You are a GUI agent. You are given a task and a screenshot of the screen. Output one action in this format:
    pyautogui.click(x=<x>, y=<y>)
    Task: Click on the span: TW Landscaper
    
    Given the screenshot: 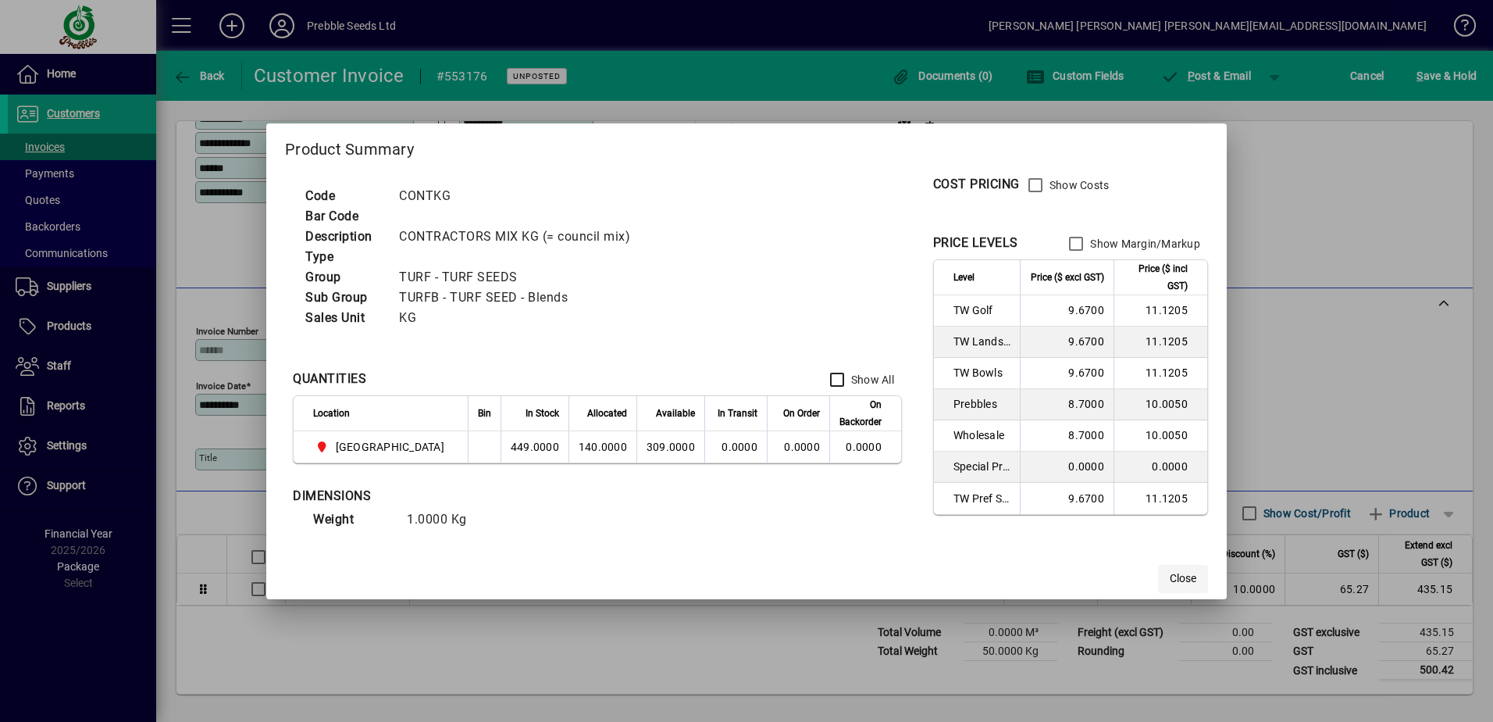 What is the action you would take?
    pyautogui.click(x=982, y=341)
    